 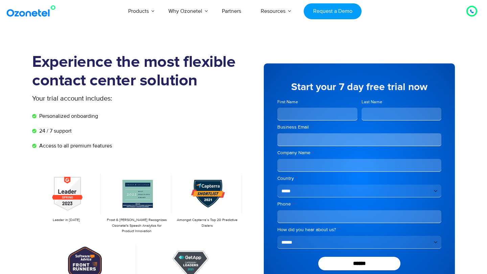 What do you see at coordinates (359, 230) in the screenshot?
I see `label: How did you hear about us?` at bounding box center [359, 230].